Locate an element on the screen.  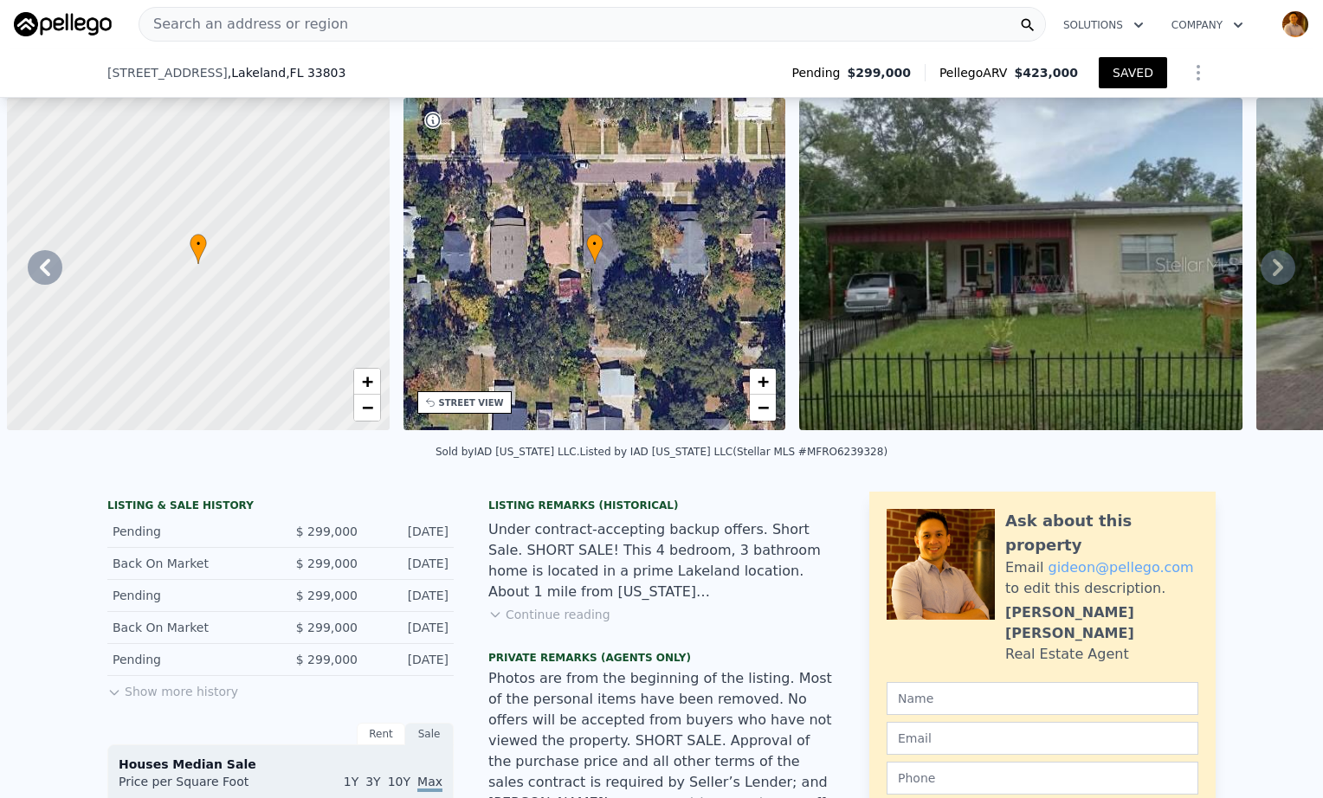
span: Pending is located at coordinates (819, 73).